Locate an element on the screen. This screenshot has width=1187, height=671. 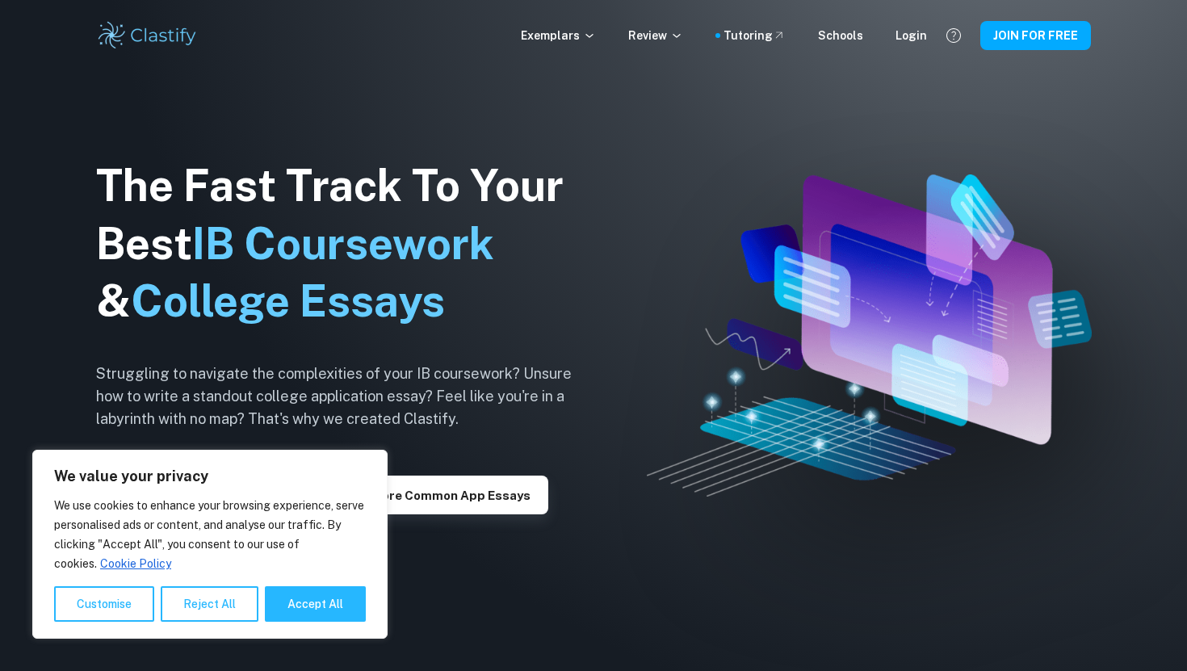
h1: The Fast Track To Your Best & is located at coordinates (346, 244).